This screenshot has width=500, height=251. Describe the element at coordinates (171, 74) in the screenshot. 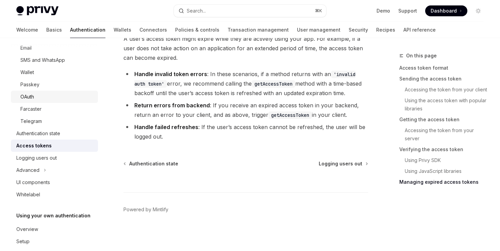

I see `strong: Handle invalid token errors` at that location.